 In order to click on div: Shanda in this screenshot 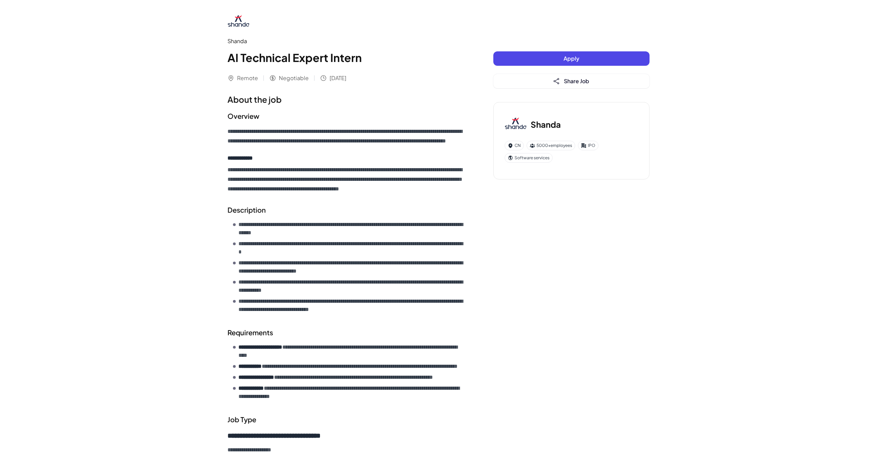, I will do `click(347, 41)`.